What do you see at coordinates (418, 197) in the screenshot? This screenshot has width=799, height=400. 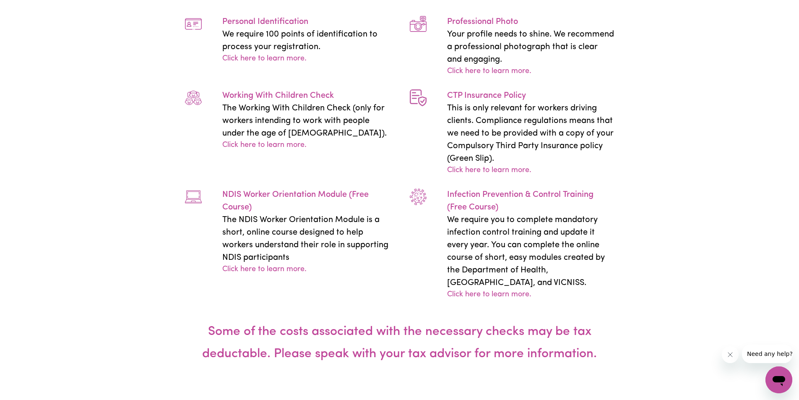 I see `img: require-26.eea9f5f5.png` at bounding box center [418, 197].